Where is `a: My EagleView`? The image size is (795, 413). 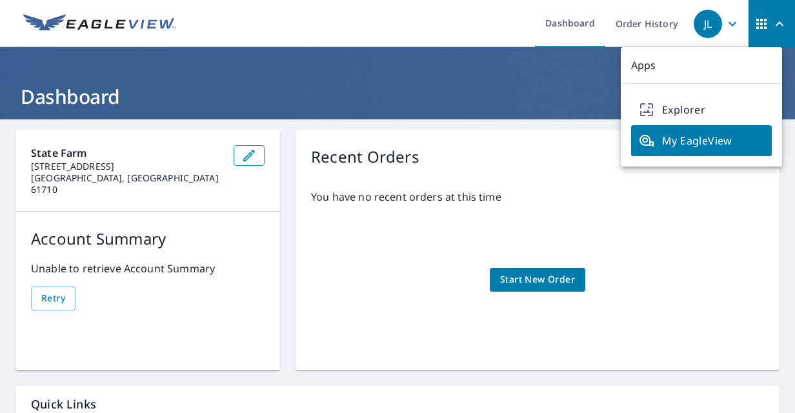
a: My EagleView is located at coordinates (702, 141).